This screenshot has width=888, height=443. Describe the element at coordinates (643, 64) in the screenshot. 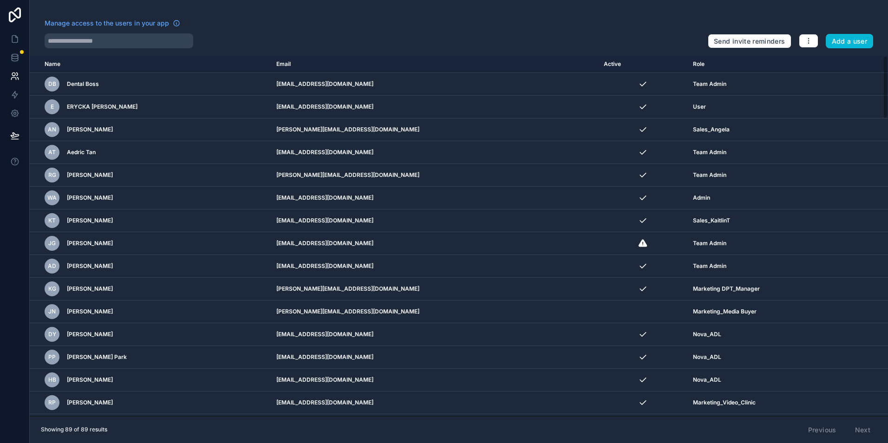

I see `th: Active` at that location.